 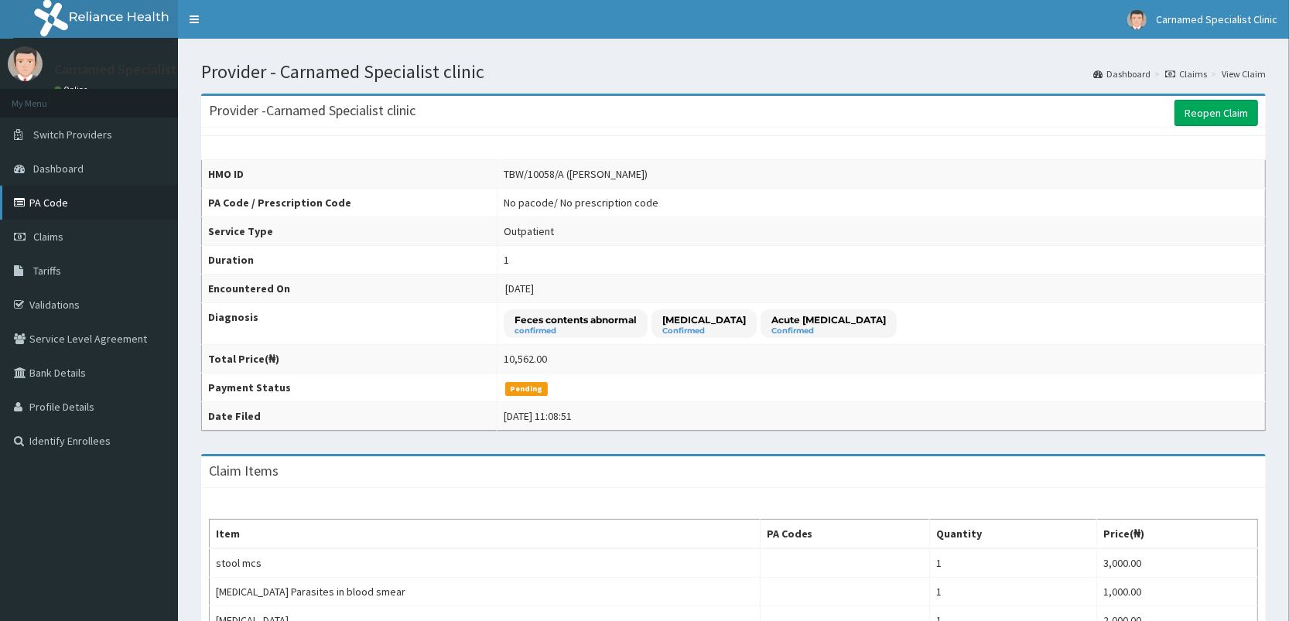 What do you see at coordinates (350, 387) in the screenshot?
I see `th: Payment Status` at bounding box center [350, 387].